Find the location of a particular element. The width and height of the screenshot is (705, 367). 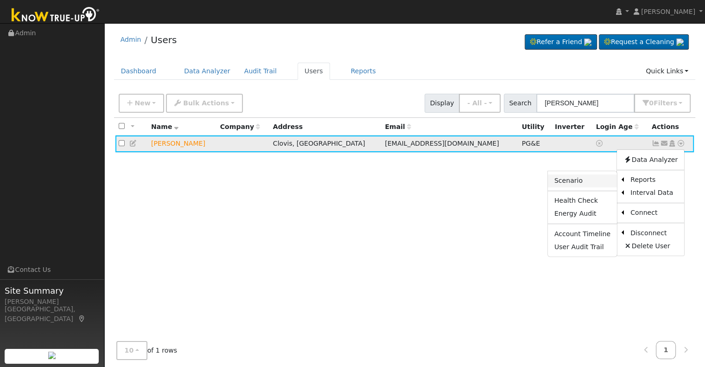

a: Quick Links is located at coordinates (667, 71).